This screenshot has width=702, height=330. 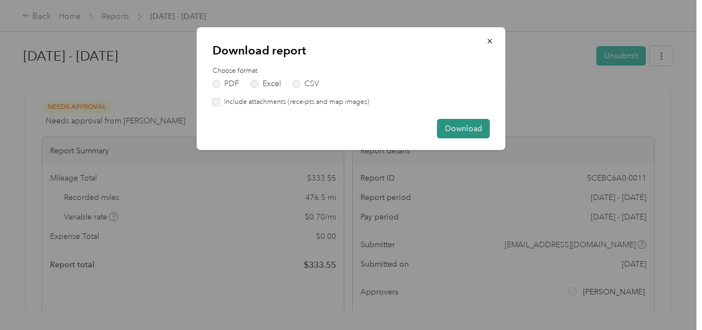 What do you see at coordinates (351, 71) in the screenshot?
I see `label: Choose format` at bounding box center [351, 71].